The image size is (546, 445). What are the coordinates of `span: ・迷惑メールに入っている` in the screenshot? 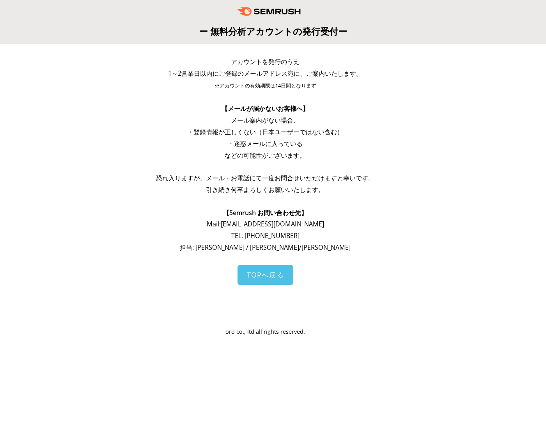 It's located at (265, 144).